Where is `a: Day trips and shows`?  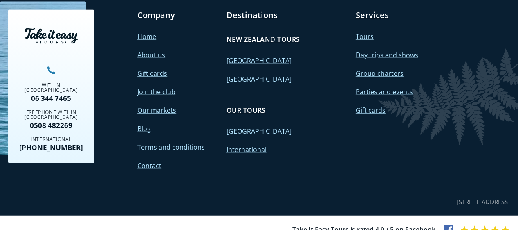 a: Day trips and shows is located at coordinates (387, 55).